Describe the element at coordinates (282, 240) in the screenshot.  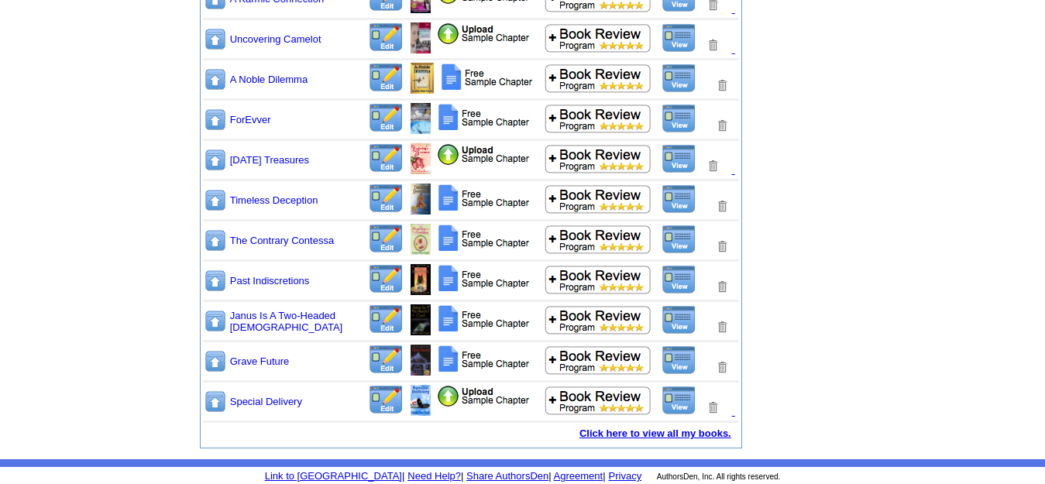
I see `a: The Contrary Contessa` at that location.